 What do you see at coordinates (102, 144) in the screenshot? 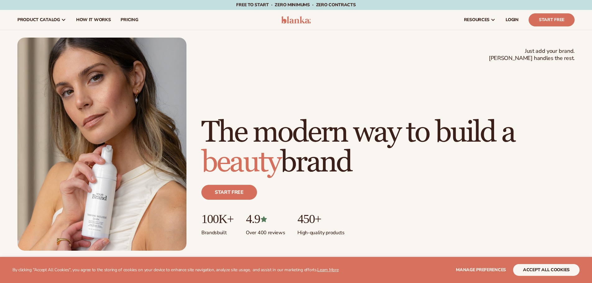
I see `img: Female holding tanning mousse.` at bounding box center [102, 144].